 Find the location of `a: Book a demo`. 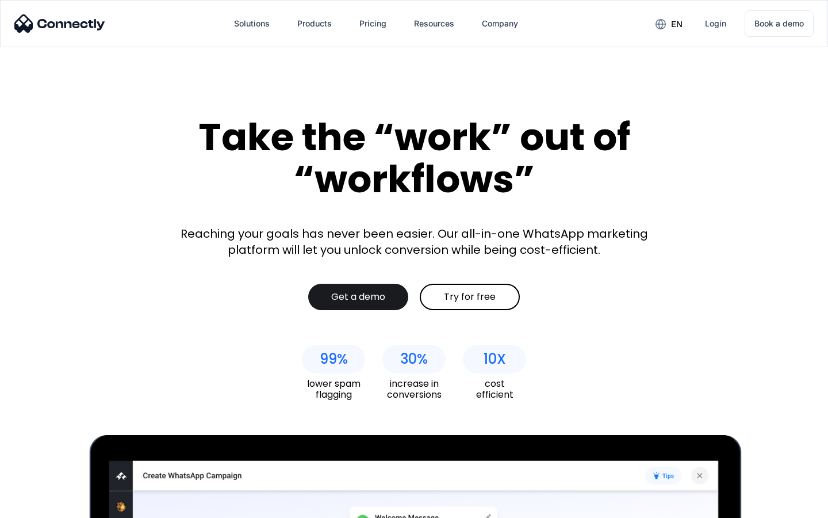

a: Book a demo is located at coordinates (779, 24).